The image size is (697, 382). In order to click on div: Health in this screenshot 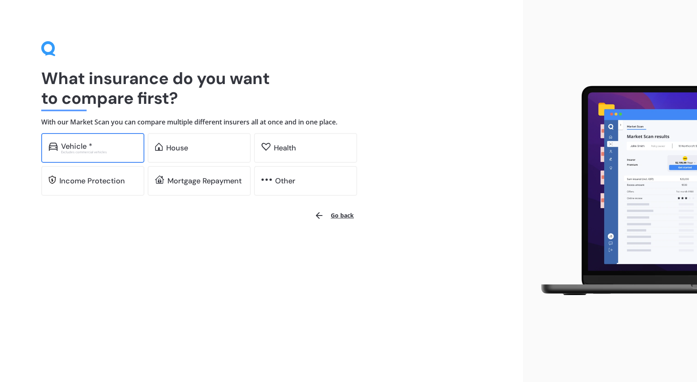, I will do `click(285, 148)`.